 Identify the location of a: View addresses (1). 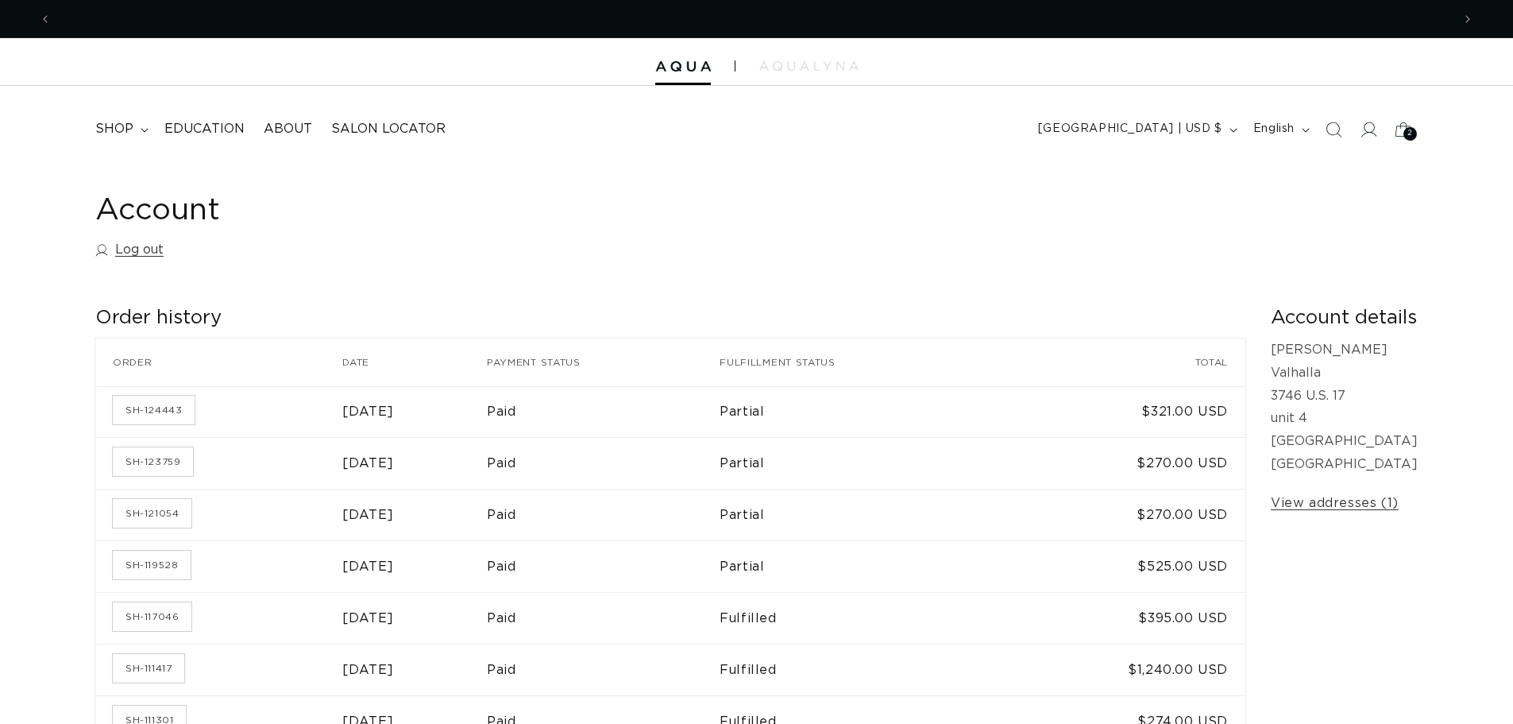
(1334, 503).